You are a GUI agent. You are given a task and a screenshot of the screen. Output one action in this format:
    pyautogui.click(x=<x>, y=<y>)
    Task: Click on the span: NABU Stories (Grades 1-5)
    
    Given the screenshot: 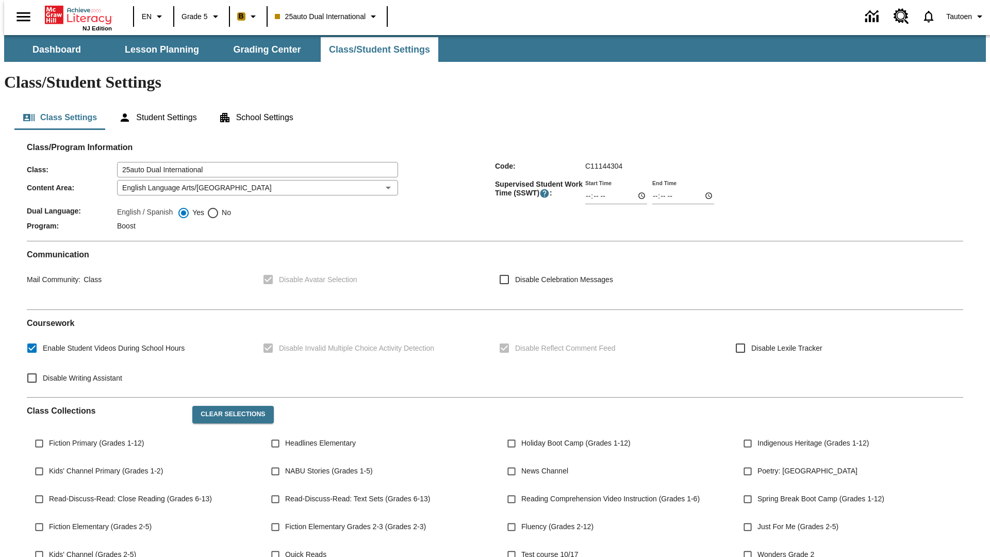 What is the action you would take?
    pyautogui.click(x=329, y=471)
    